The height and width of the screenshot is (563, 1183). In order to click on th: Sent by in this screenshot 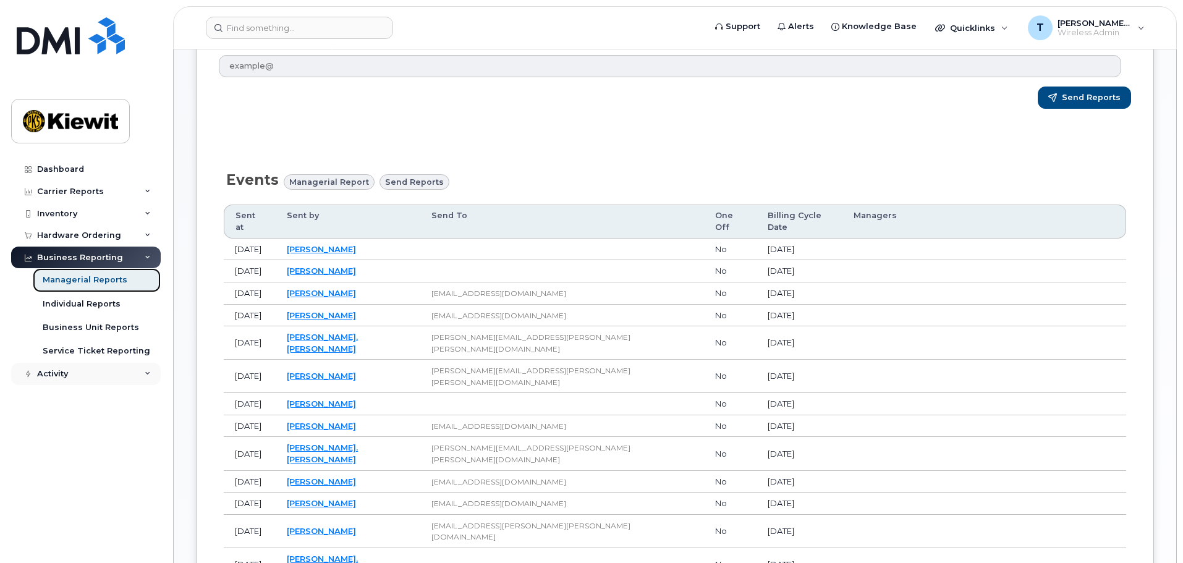, I will do `click(348, 221)`.